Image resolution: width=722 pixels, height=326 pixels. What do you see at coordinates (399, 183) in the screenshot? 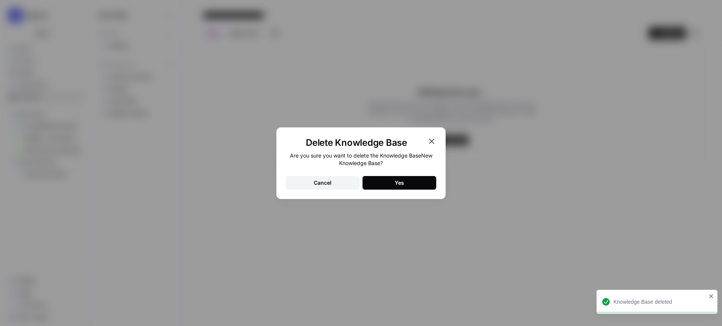
I see `button: Yes` at bounding box center [399, 183].